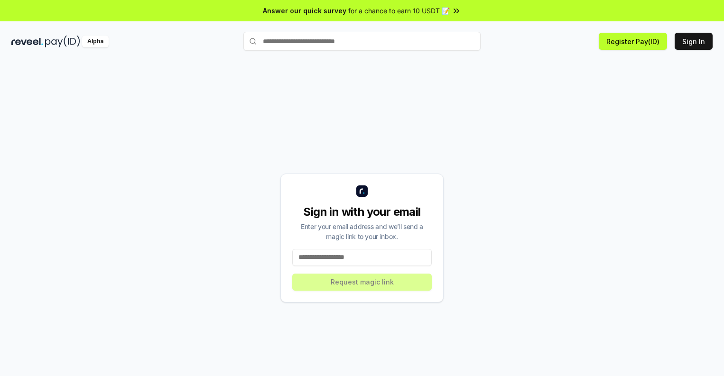 The width and height of the screenshot is (724, 376). What do you see at coordinates (362, 232) in the screenshot?
I see `div: Enter your email address and we’ll send a magic link to your inbox.` at bounding box center [362, 232].